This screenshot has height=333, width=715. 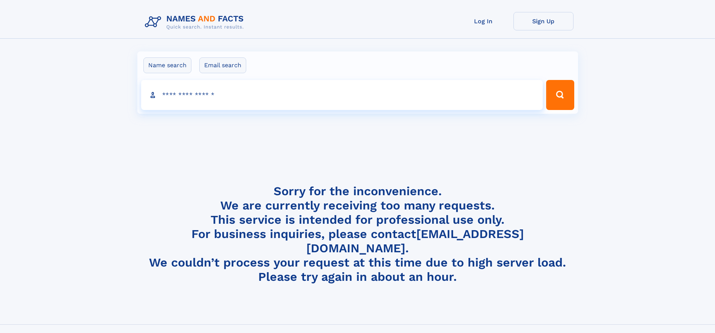 I want to click on button: Search Button, so click(x=560, y=95).